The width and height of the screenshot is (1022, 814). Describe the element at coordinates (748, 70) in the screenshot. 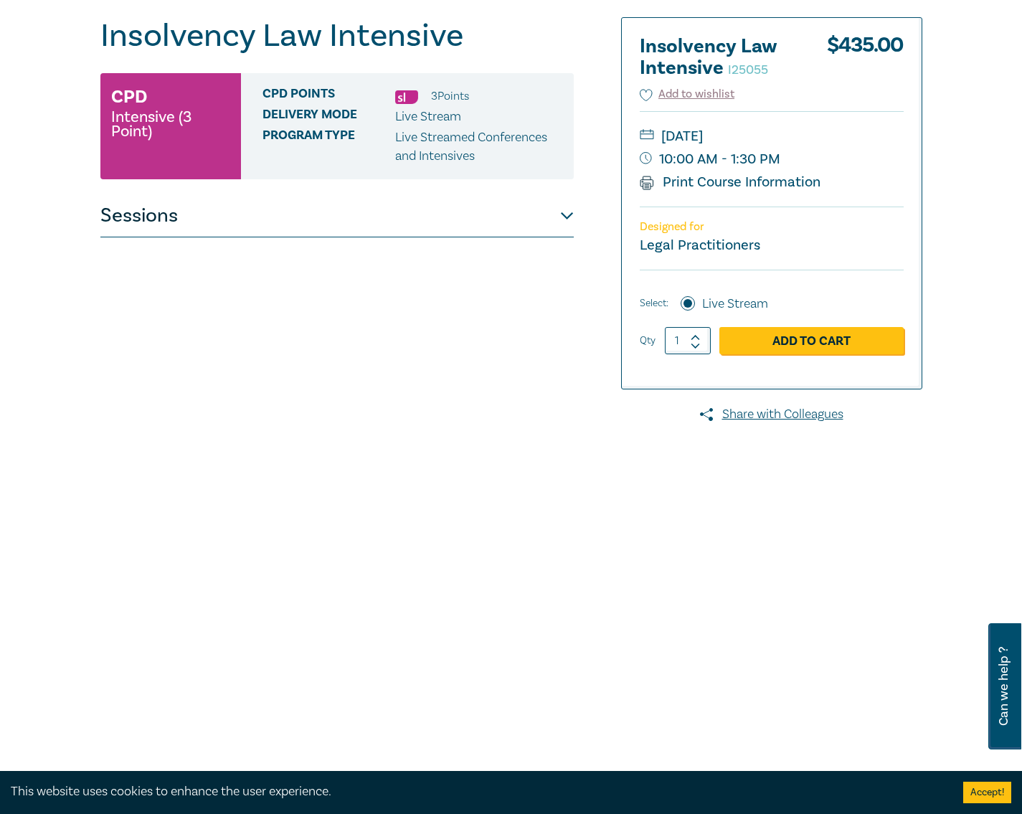

I see `small: I25055` at that location.